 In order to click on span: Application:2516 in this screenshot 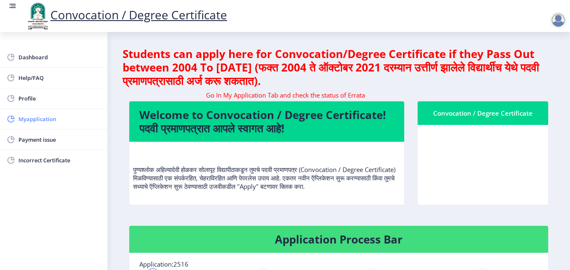, I will do `click(164, 264)`.